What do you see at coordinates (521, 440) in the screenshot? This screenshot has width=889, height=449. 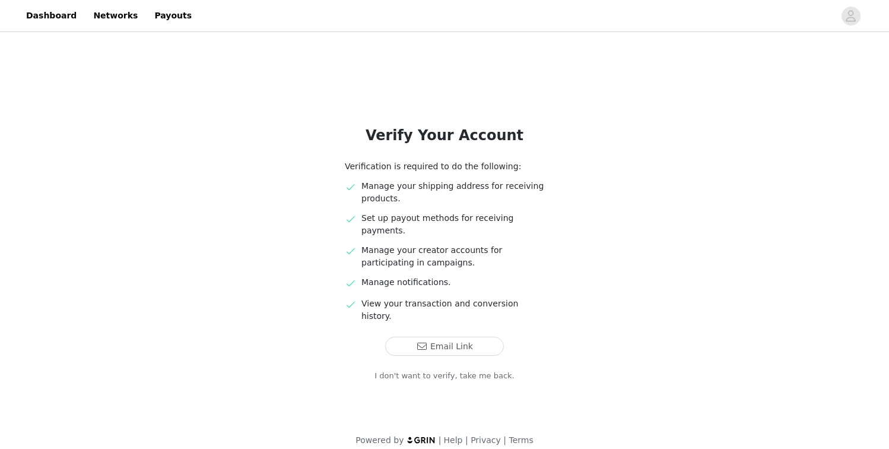 I see `a: Terms` at bounding box center [521, 440].